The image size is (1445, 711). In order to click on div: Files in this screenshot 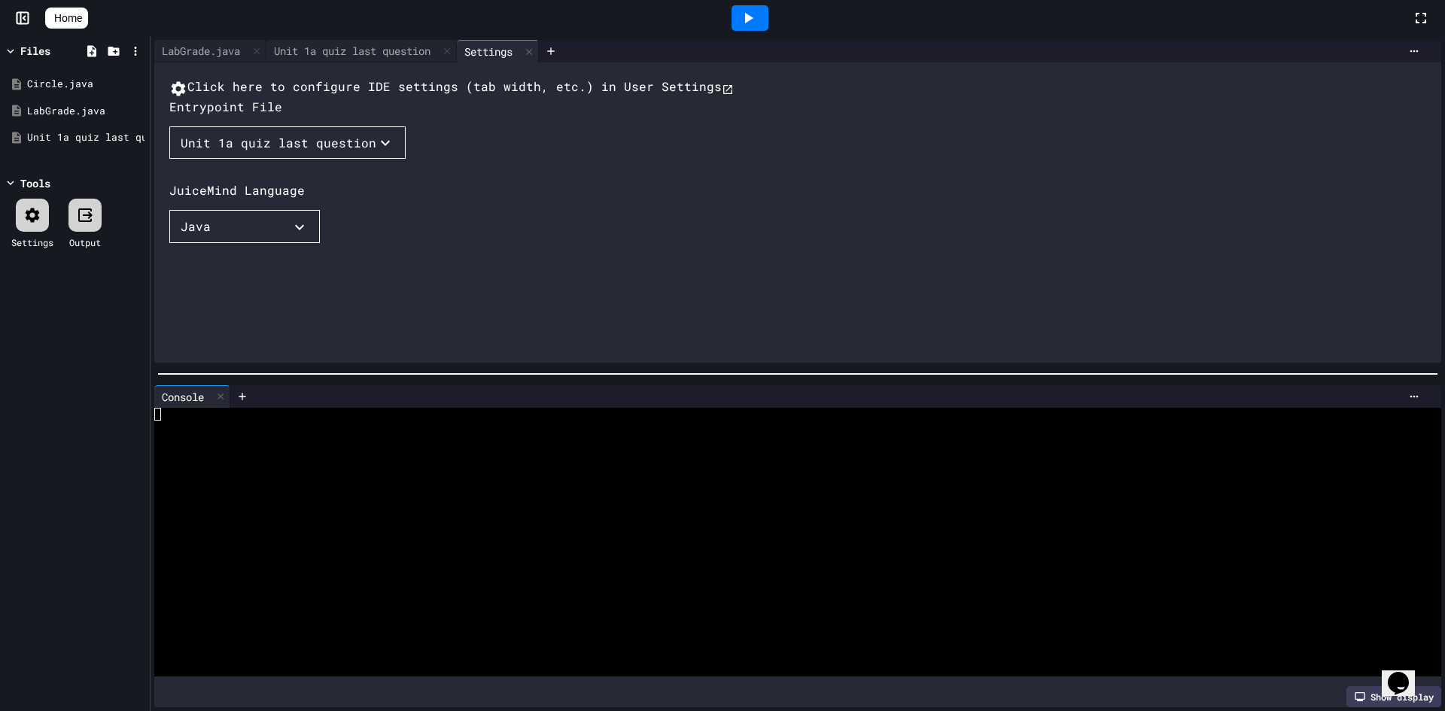, I will do `click(35, 50)`.